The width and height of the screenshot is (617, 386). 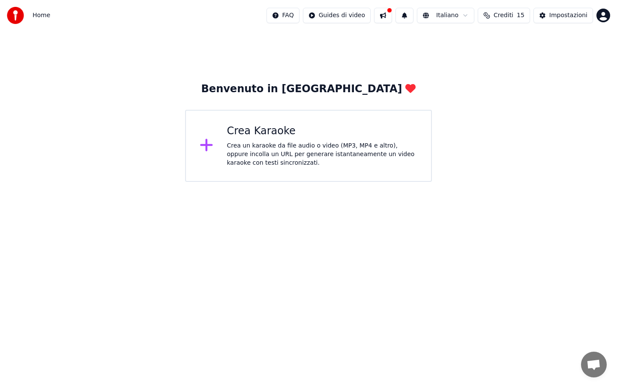 What do you see at coordinates (41, 15) in the screenshot?
I see `nav: breadcrumb` at bounding box center [41, 15].